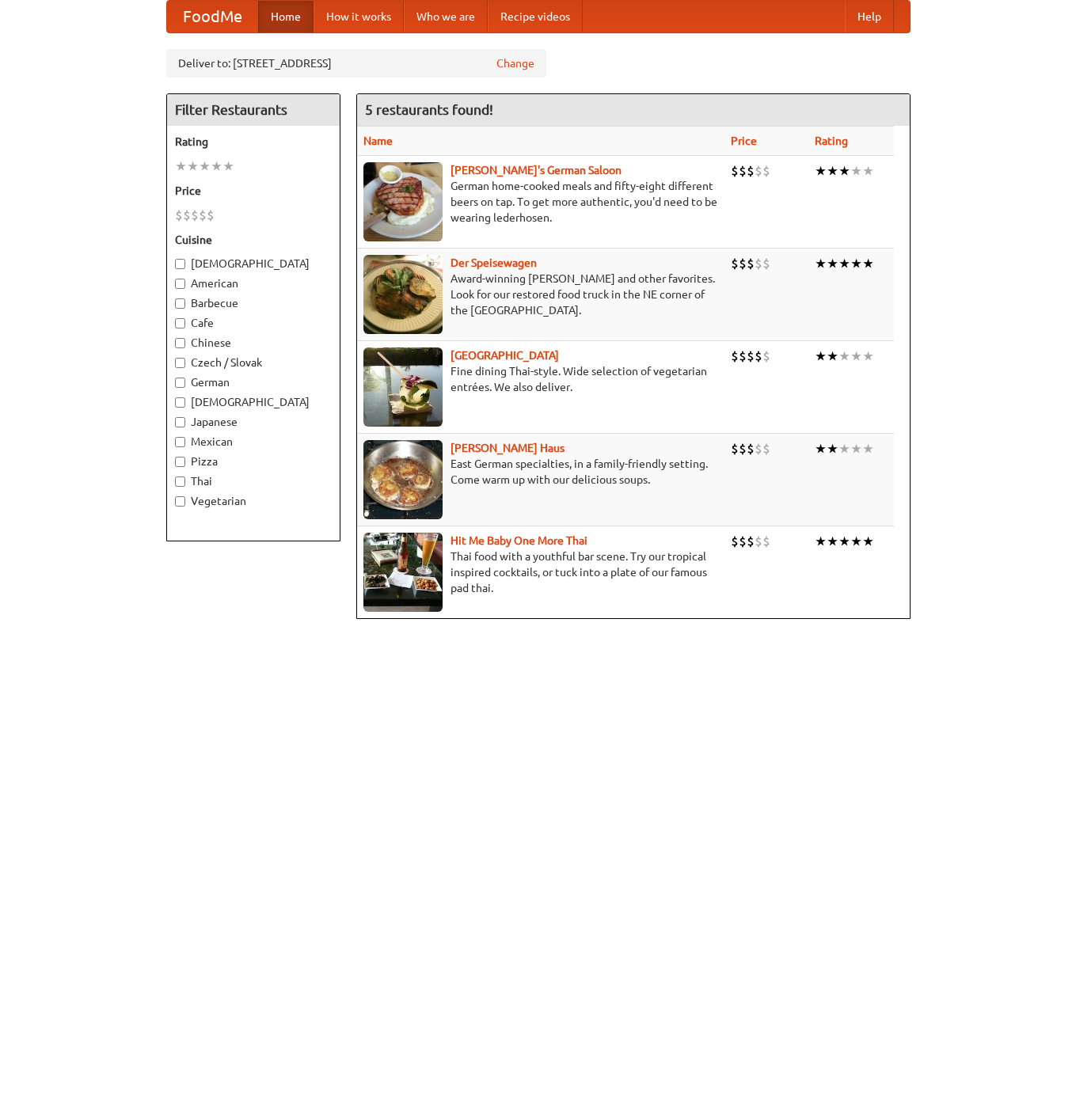 Image resolution: width=1076 pixels, height=1120 pixels. I want to click on img: kohlhaus.jpg, so click(403, 480).